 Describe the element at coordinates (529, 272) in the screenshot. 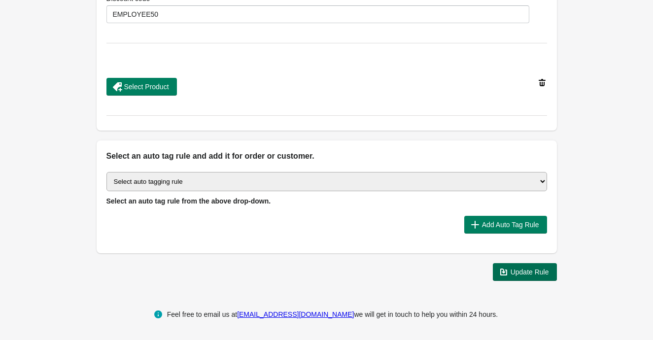

I see `span: Update Rule` at that location.